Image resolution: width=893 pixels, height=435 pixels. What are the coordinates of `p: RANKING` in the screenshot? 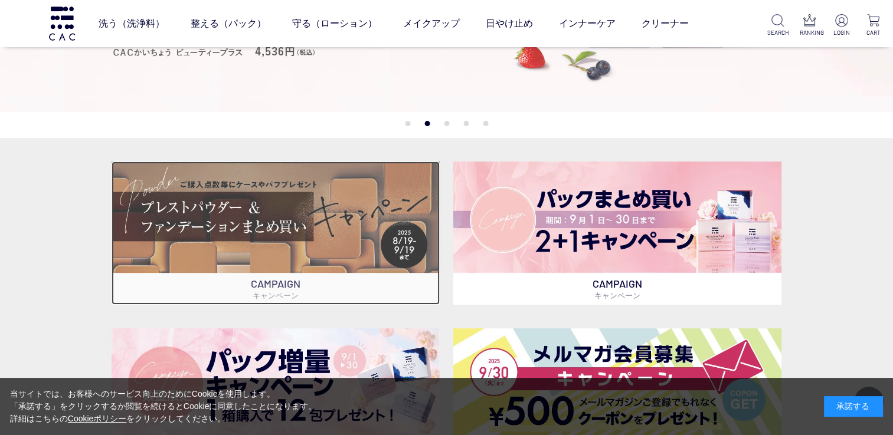 It's located at (809, 32).